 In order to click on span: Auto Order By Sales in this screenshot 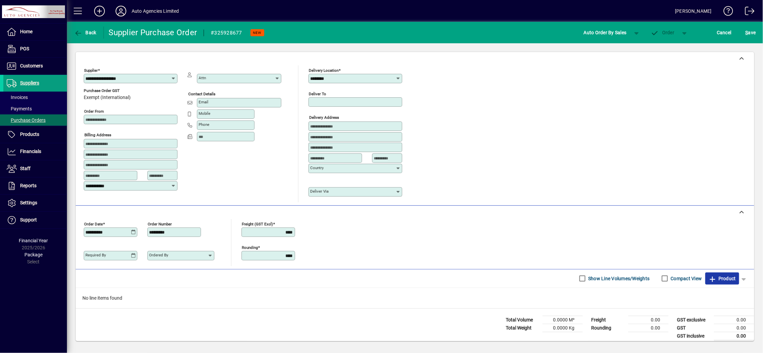, I will do `click(606, 33)`.